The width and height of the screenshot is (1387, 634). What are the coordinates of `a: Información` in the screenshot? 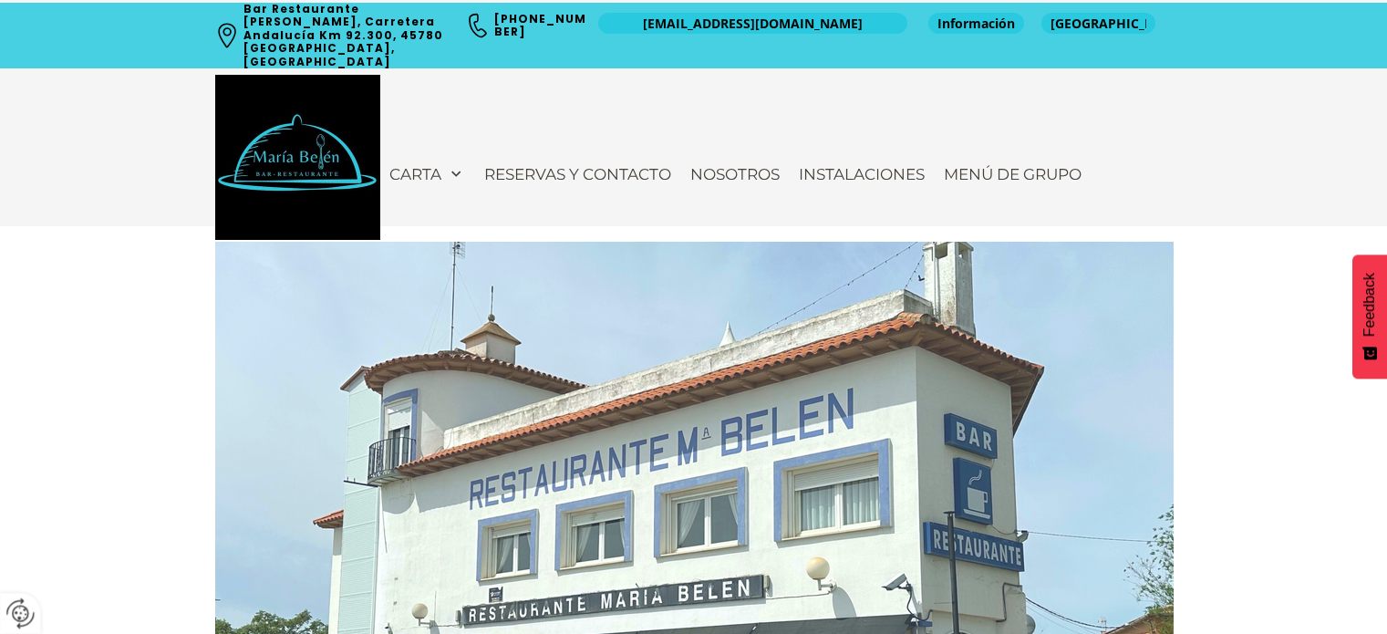 It's located at (976, 23).